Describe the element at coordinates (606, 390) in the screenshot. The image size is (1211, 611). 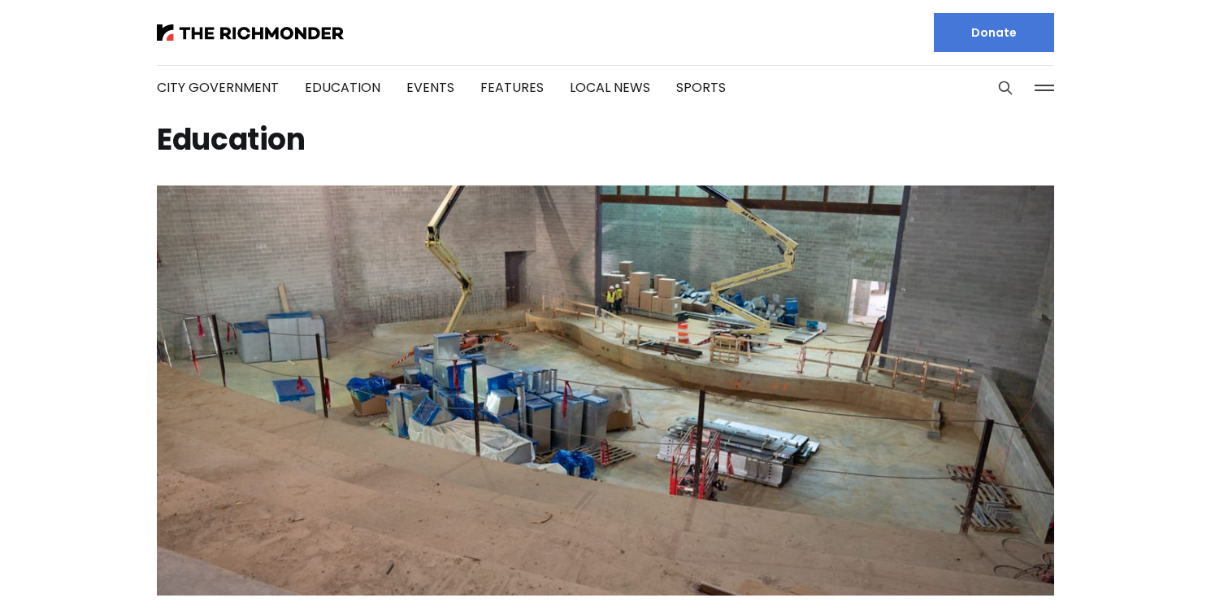
I see `img: Podcast studio, music and dance rooms touted in early tour of new Richmond high school` at that location.